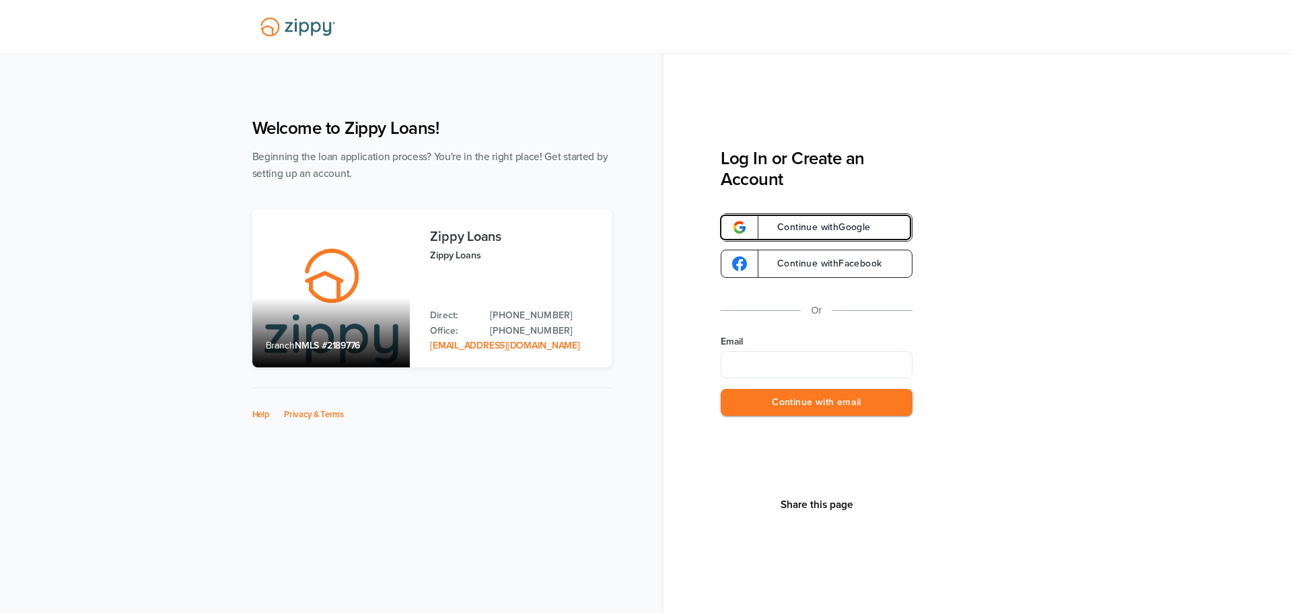 Image resolution: width=1292 pixels, height=613 pixels. What do you see at coordinates (544, 331) in the screenshot?
I see `a: Office Phone: 512-975-2947` at bounding box center [544, 331].